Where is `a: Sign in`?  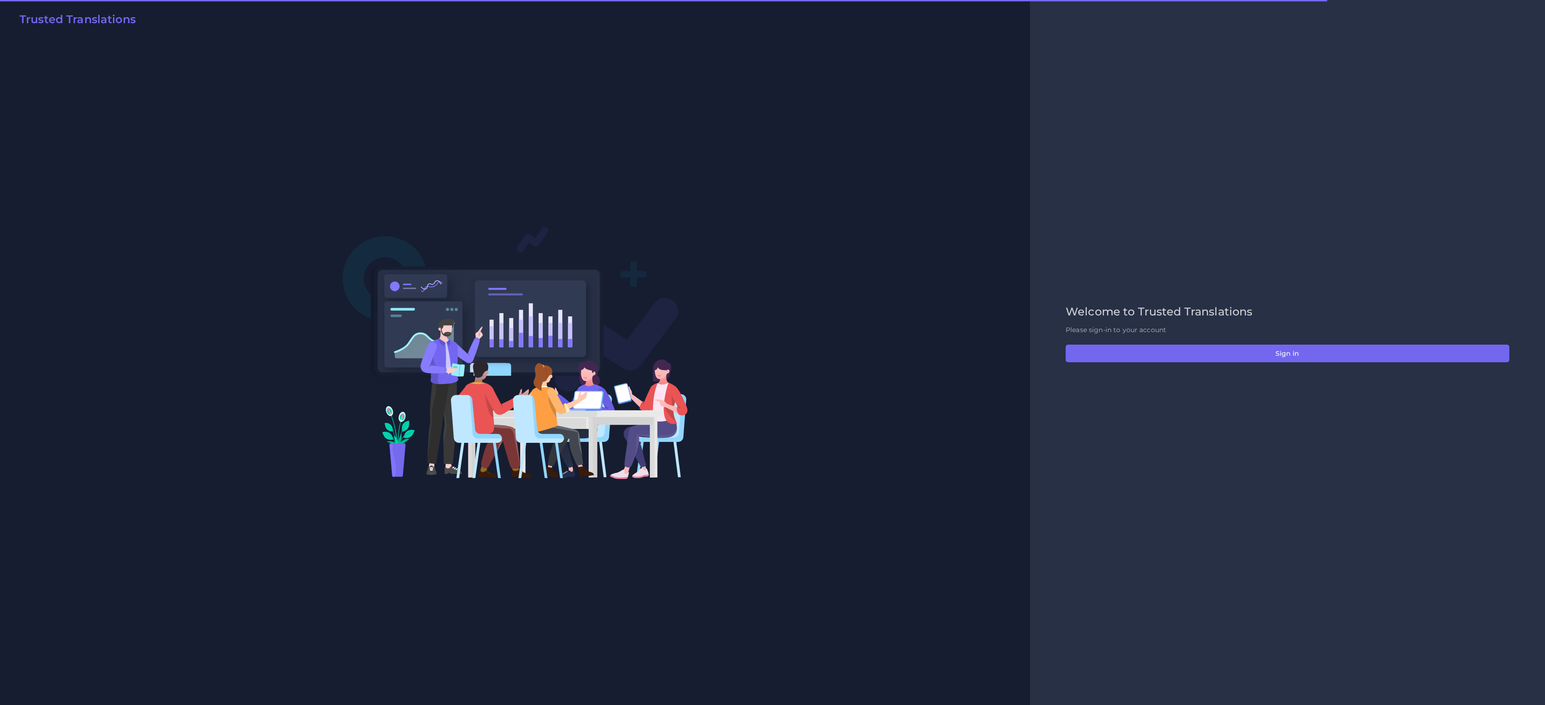
a: Sign in is located at coordinates (1287, 353).